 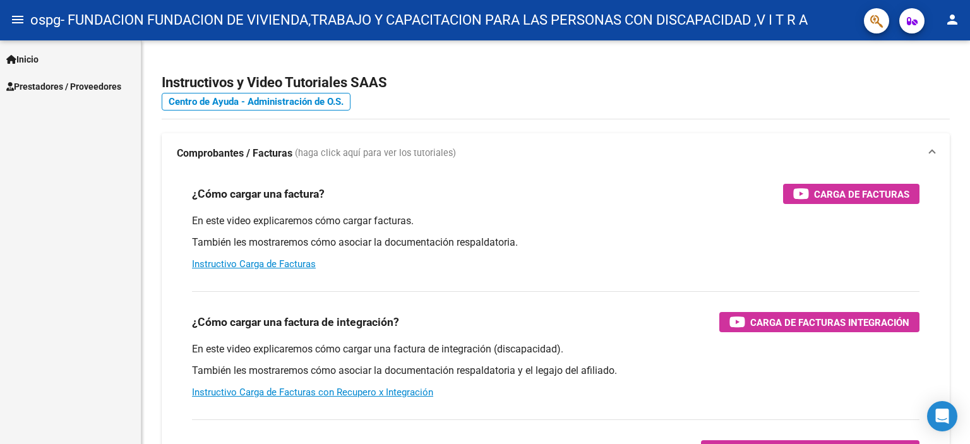 What do you see at coordinates (256, 102) in the screenshot?
I see `a: Centro de Ayuda - Administración de O.S.` at bounding box center [256, 102].